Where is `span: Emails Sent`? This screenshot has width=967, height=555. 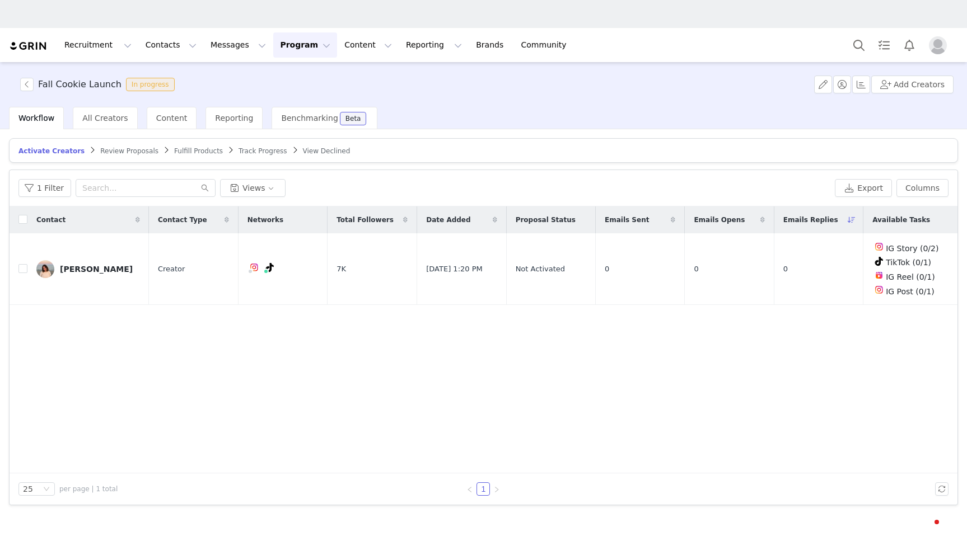 span: Emails Sent is located at coordinates (626, 220).